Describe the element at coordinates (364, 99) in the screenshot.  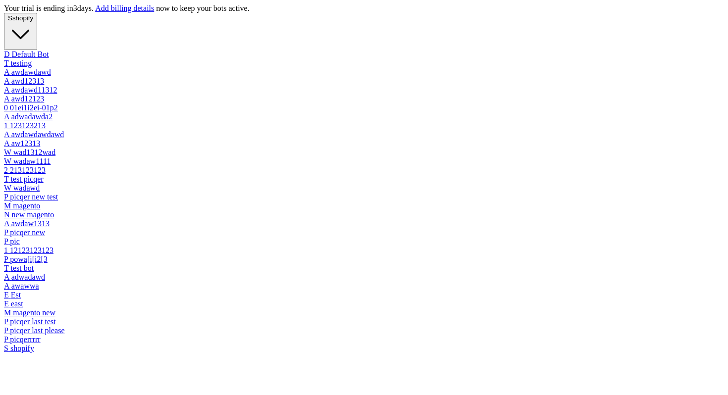
I see `div: awd12123` at that location.